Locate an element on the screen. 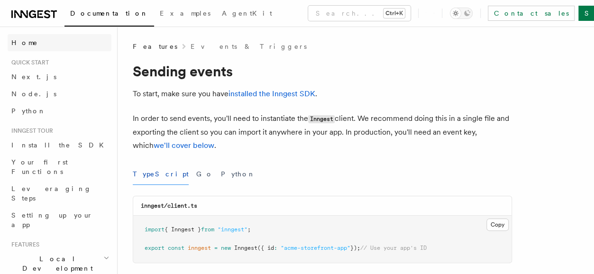 This screenshot has width=594, height=274. a: Install the SDK is located at coordinates (59, 145).